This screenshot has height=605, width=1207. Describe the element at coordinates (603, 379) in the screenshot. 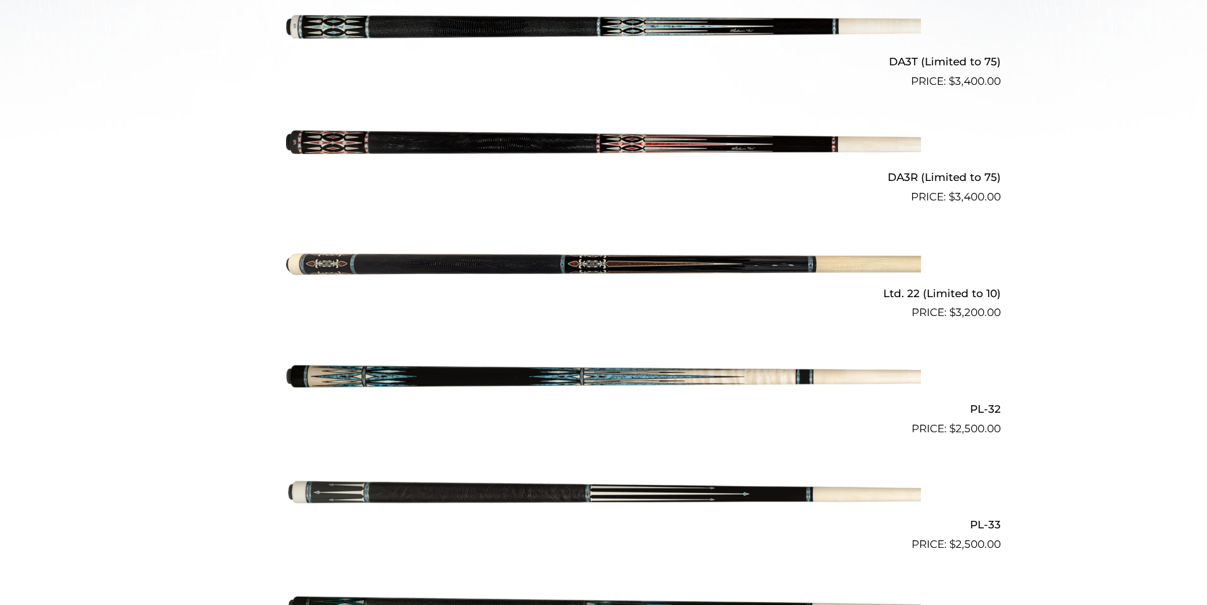

I see `img: PL-32` at that location.